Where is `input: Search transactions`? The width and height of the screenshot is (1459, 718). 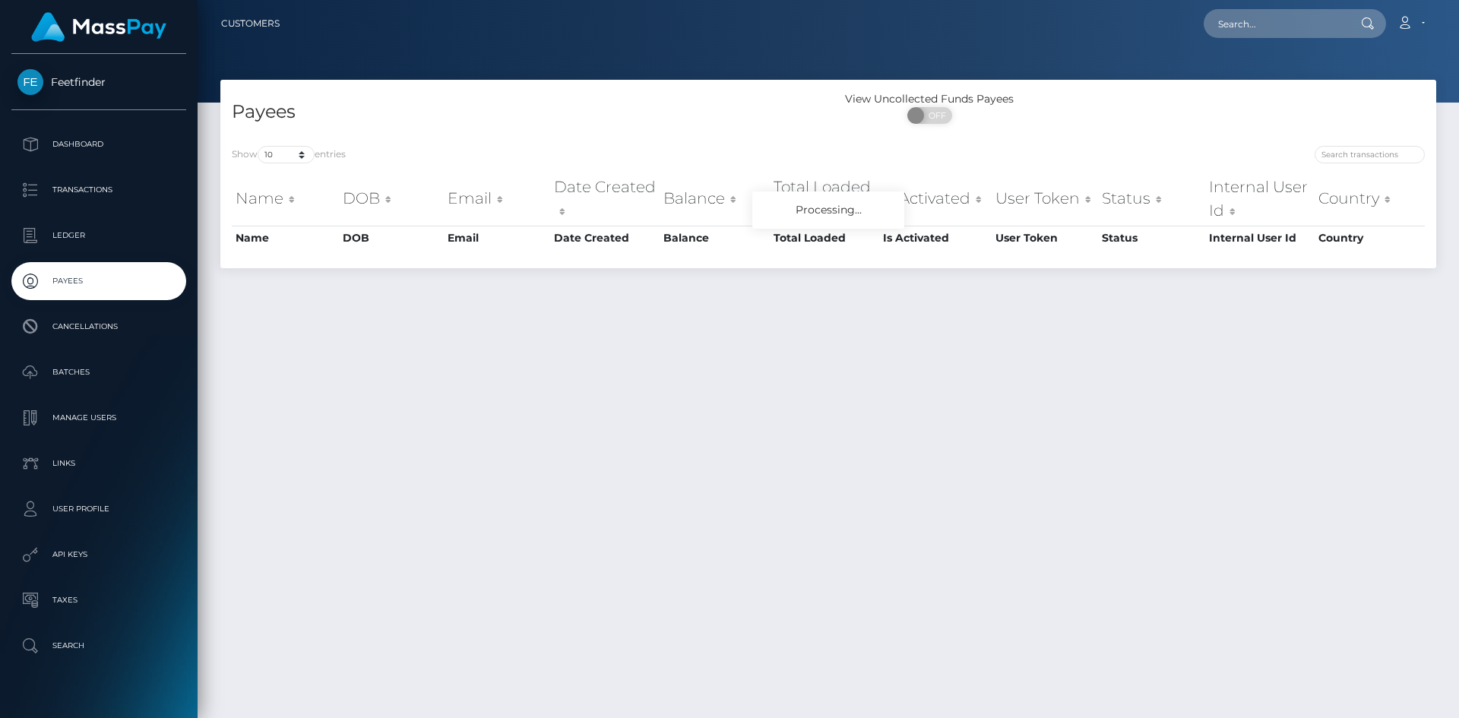
input: Search transactions is located at coordinates (1369, 154).